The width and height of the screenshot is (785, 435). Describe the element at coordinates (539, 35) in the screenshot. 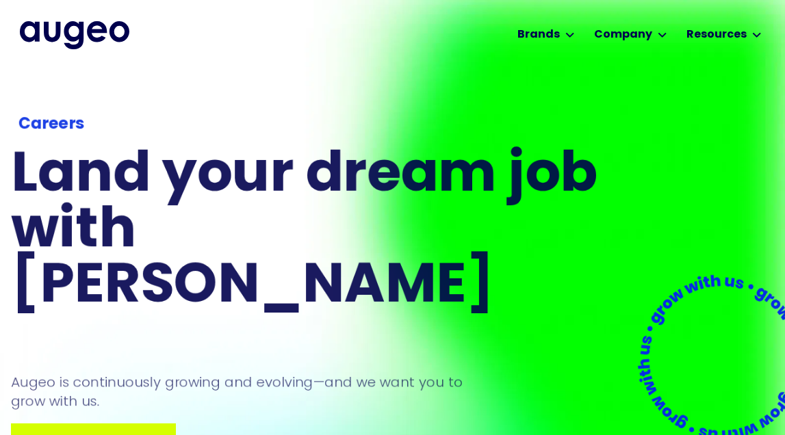

I see `div: Brands` at that location.